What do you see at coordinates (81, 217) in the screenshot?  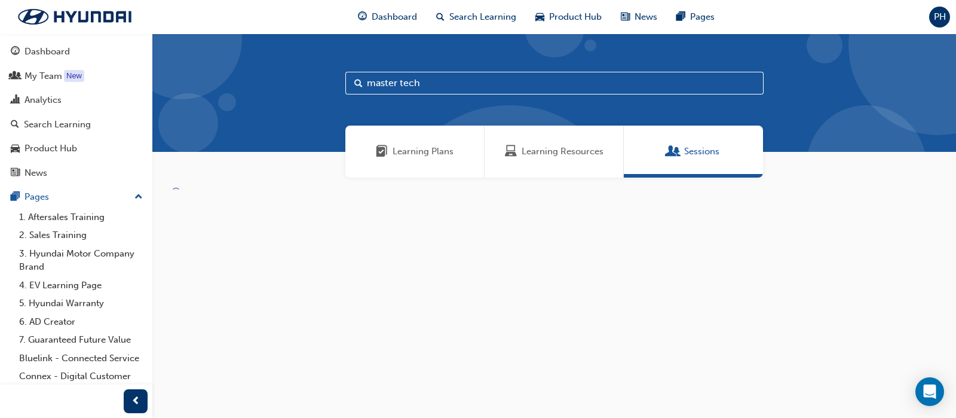 I see `a: 1. Aftersales Training` at bounding box center [81, 217].